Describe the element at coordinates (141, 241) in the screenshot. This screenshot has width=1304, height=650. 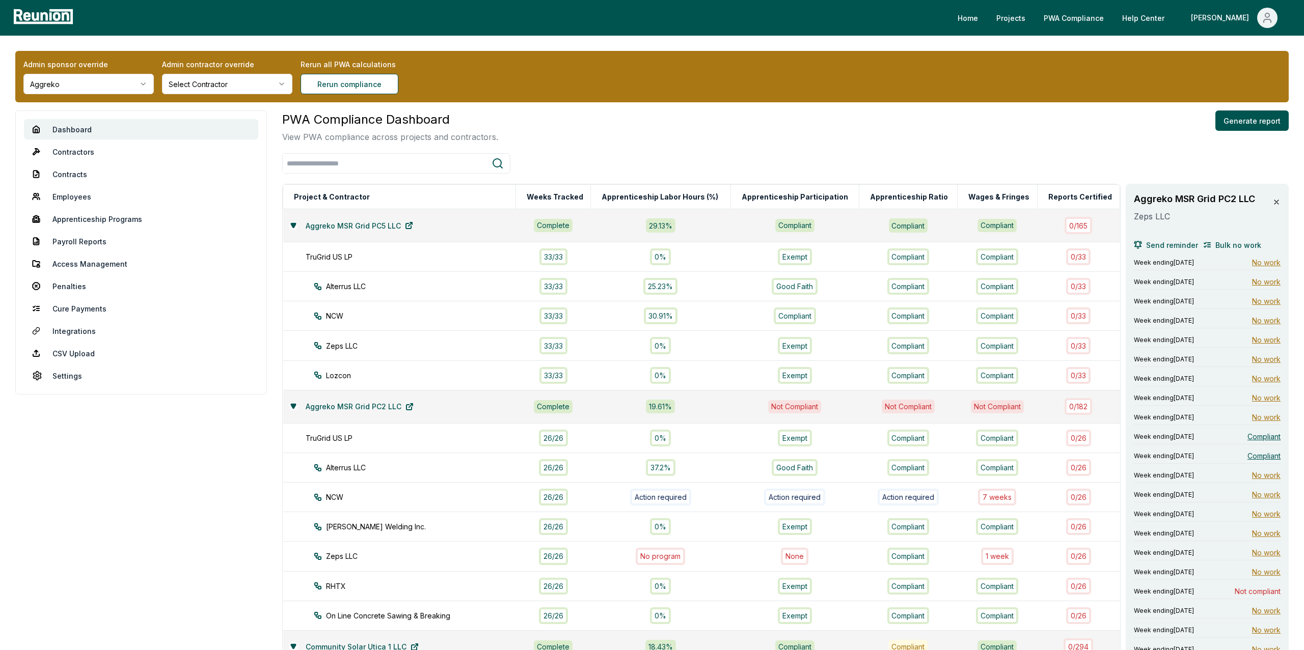
I see `a: Payroll Reports` at that location.